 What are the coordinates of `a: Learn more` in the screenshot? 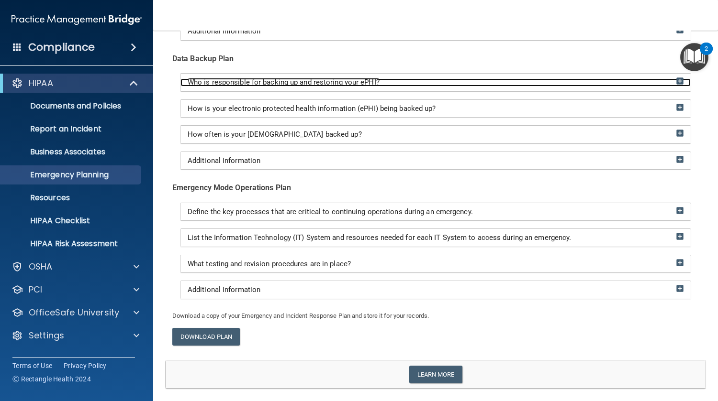 It's located at (435, 375).